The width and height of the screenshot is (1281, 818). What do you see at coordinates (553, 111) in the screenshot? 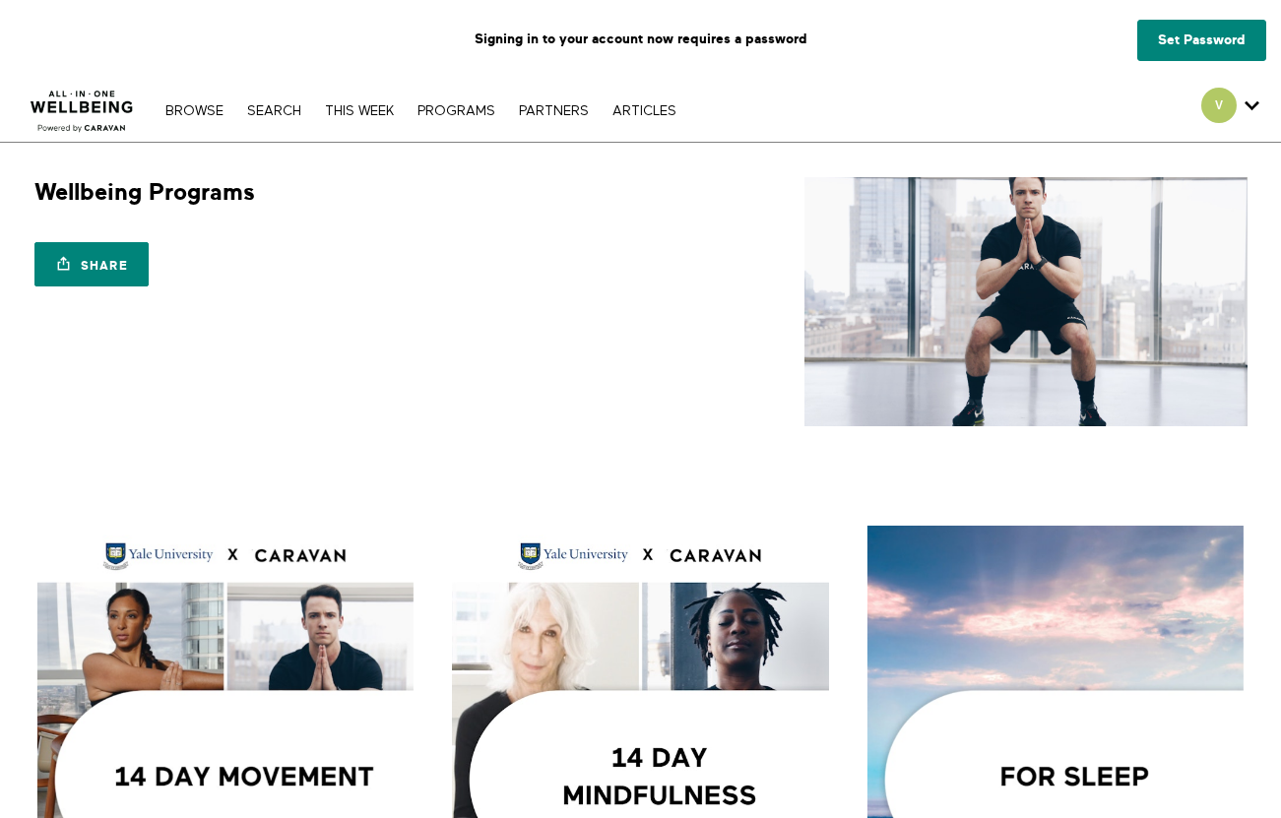
I see `a: PARTNERS` at bounding box center [553, 111].